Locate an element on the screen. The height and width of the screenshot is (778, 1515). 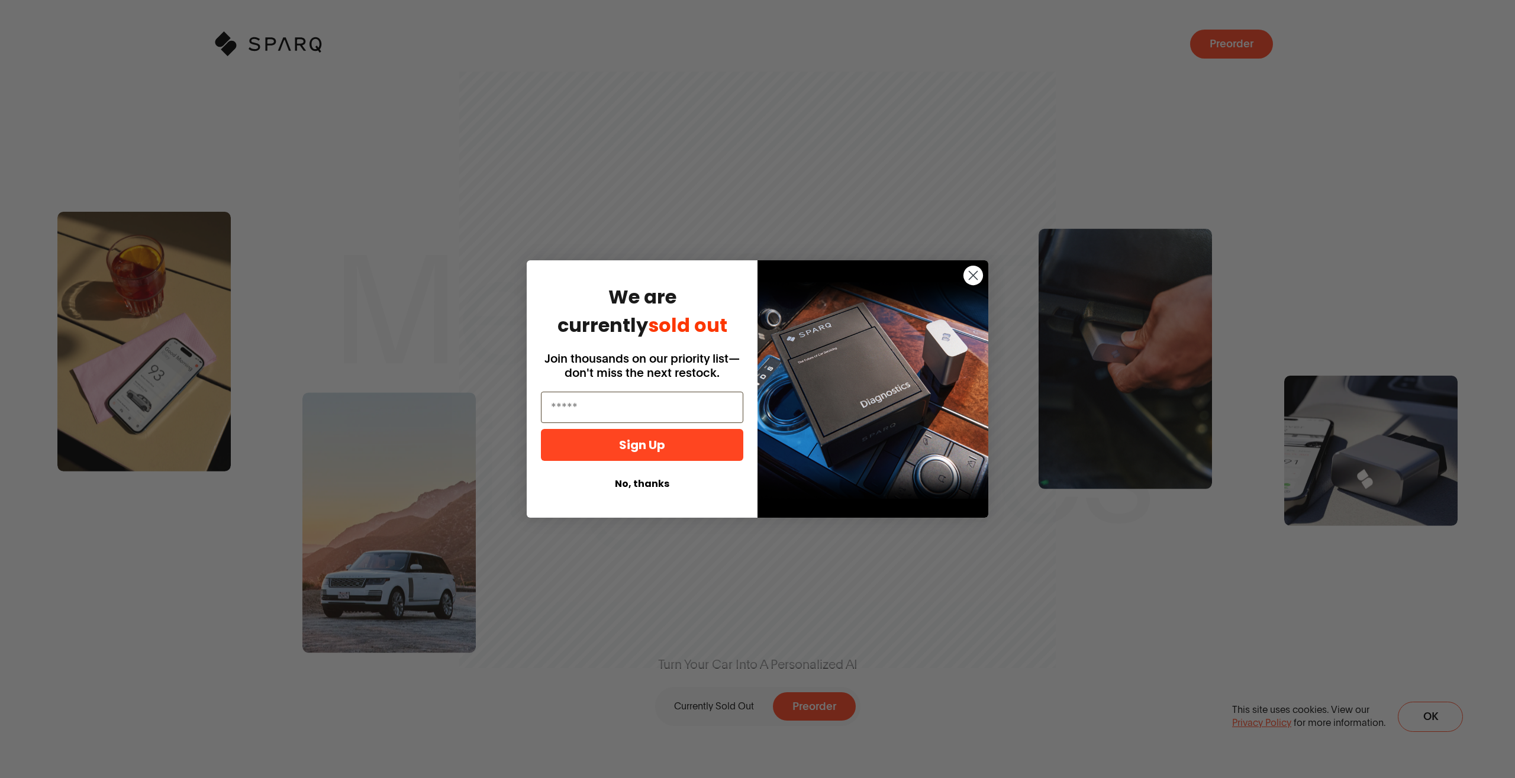
span: Join thousands on our priority list—don't miss the next restock. is located at coordinates (642, 366).